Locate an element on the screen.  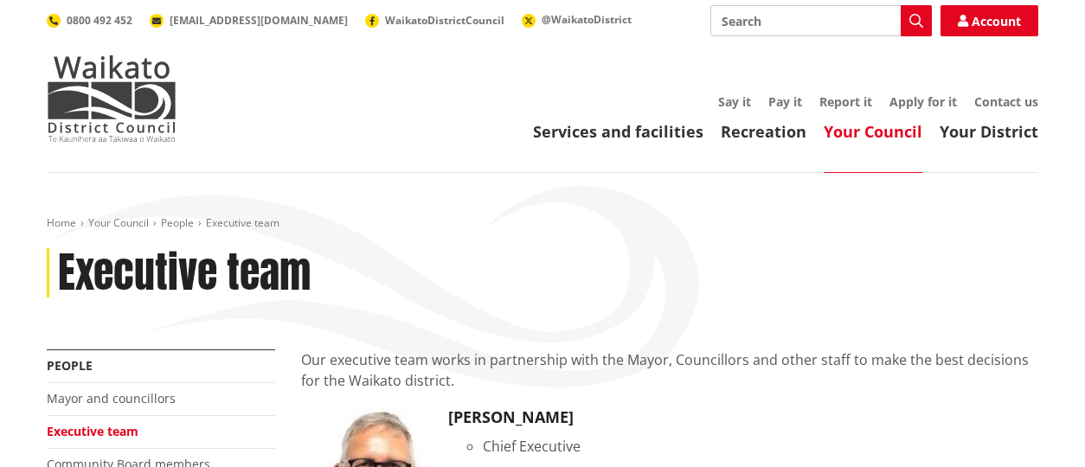
a: Your District is located at coordinates (989, 132).